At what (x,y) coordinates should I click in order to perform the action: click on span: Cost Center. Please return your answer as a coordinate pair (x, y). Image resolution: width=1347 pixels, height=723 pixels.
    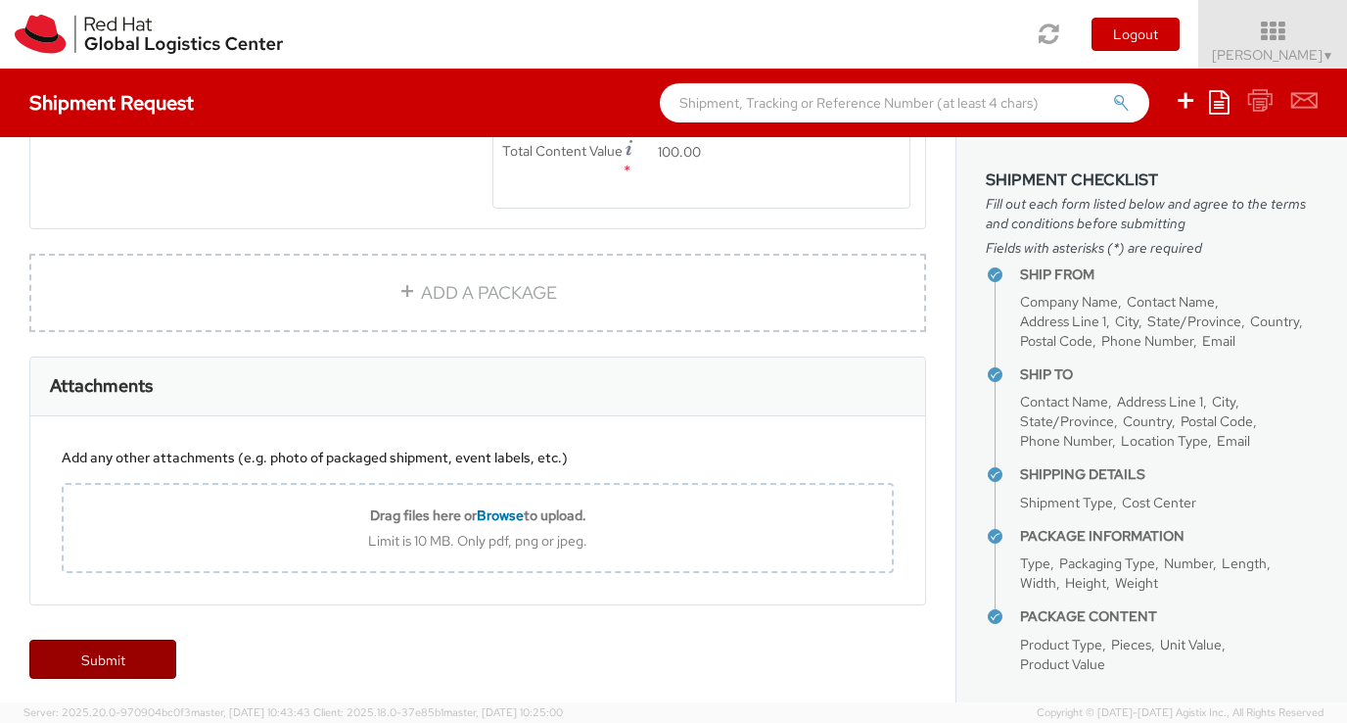
    Looking at the image, I should click on (1159, 502).